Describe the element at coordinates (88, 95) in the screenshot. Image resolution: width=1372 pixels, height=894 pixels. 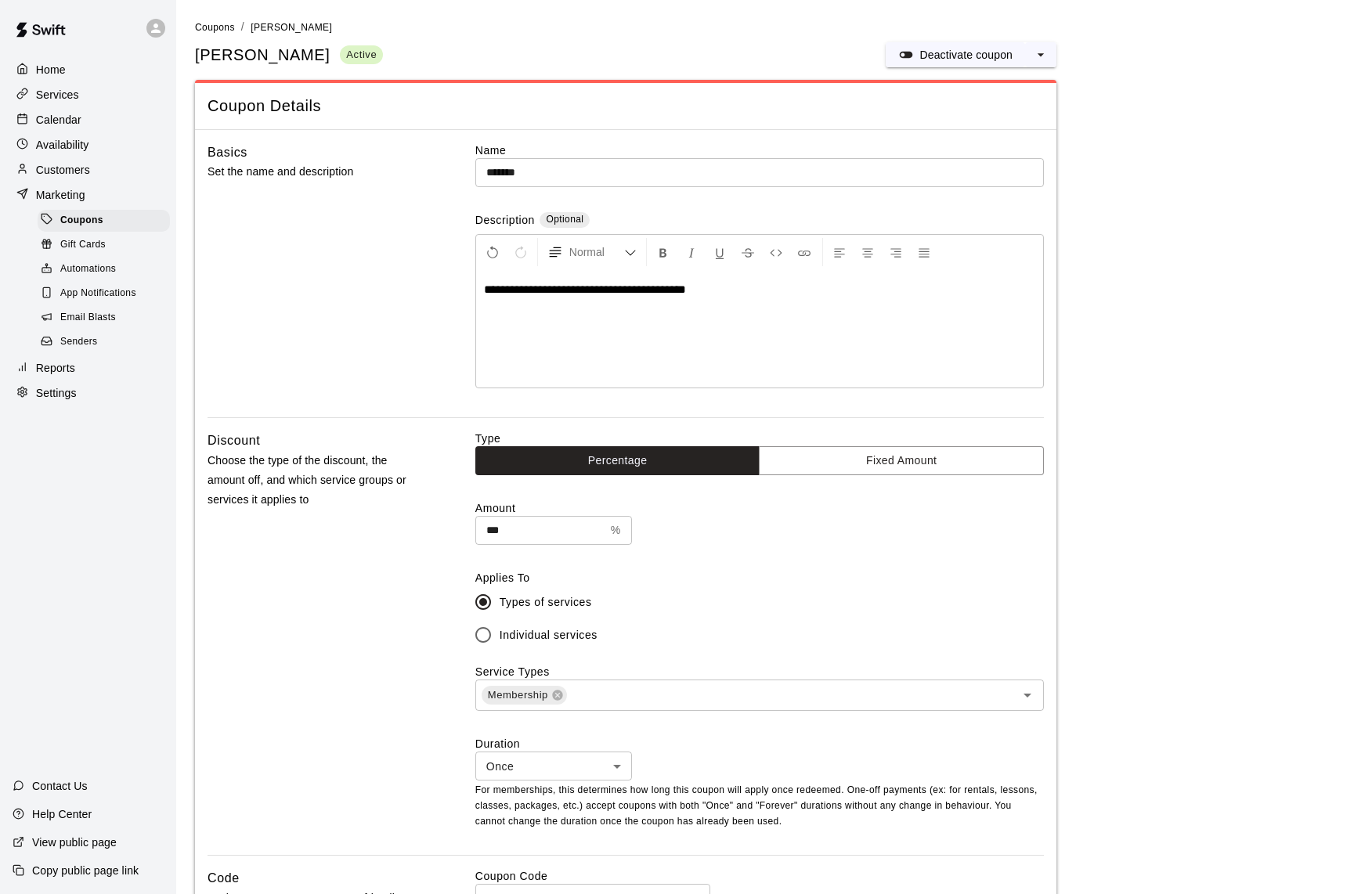
I see `div: Services` at that location.